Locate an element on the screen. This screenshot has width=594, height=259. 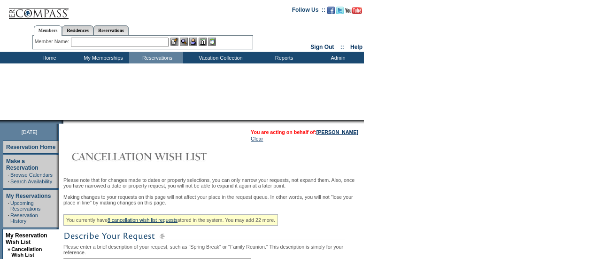
span: You are acting on behalf of: is located at coordinates (304, 132).